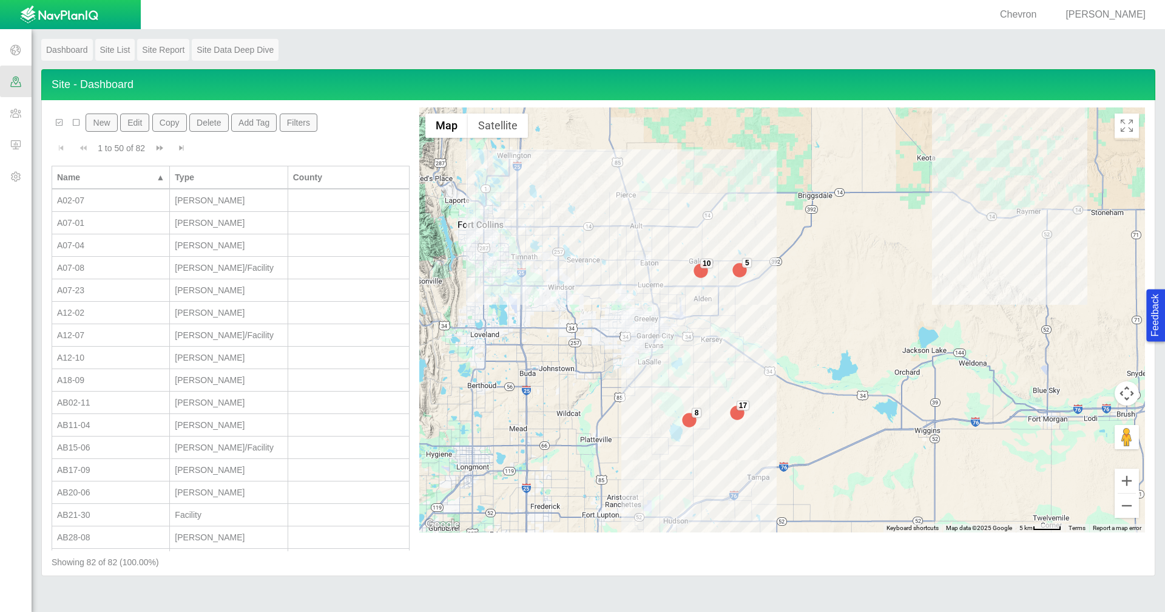  I want to click on div: AB21-30, so click(110, 515).